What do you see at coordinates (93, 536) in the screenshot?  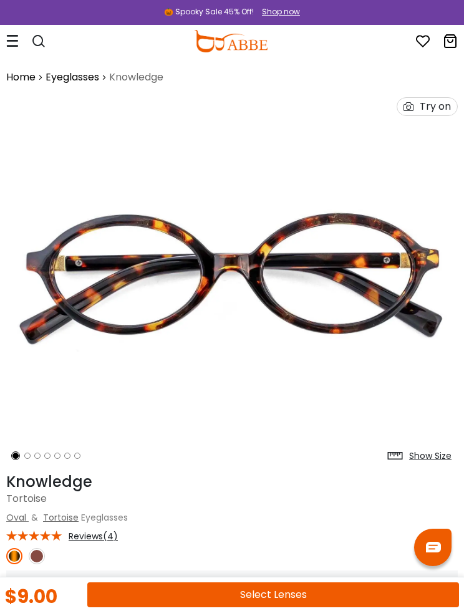 I see `span: Reviews(4)` at bounding box center [93, 536].